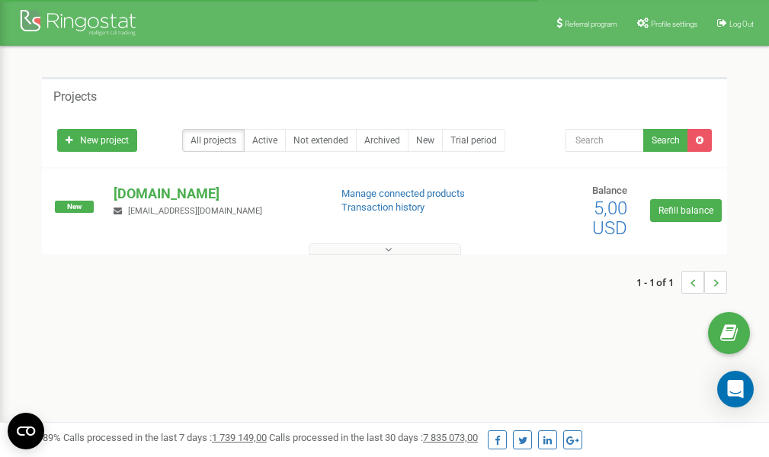 This screenshot has width=769, height=457. Describe the element at coordinates (659, 282) in the screenshot. I see `span: 1 - 1 of 1` at that location.